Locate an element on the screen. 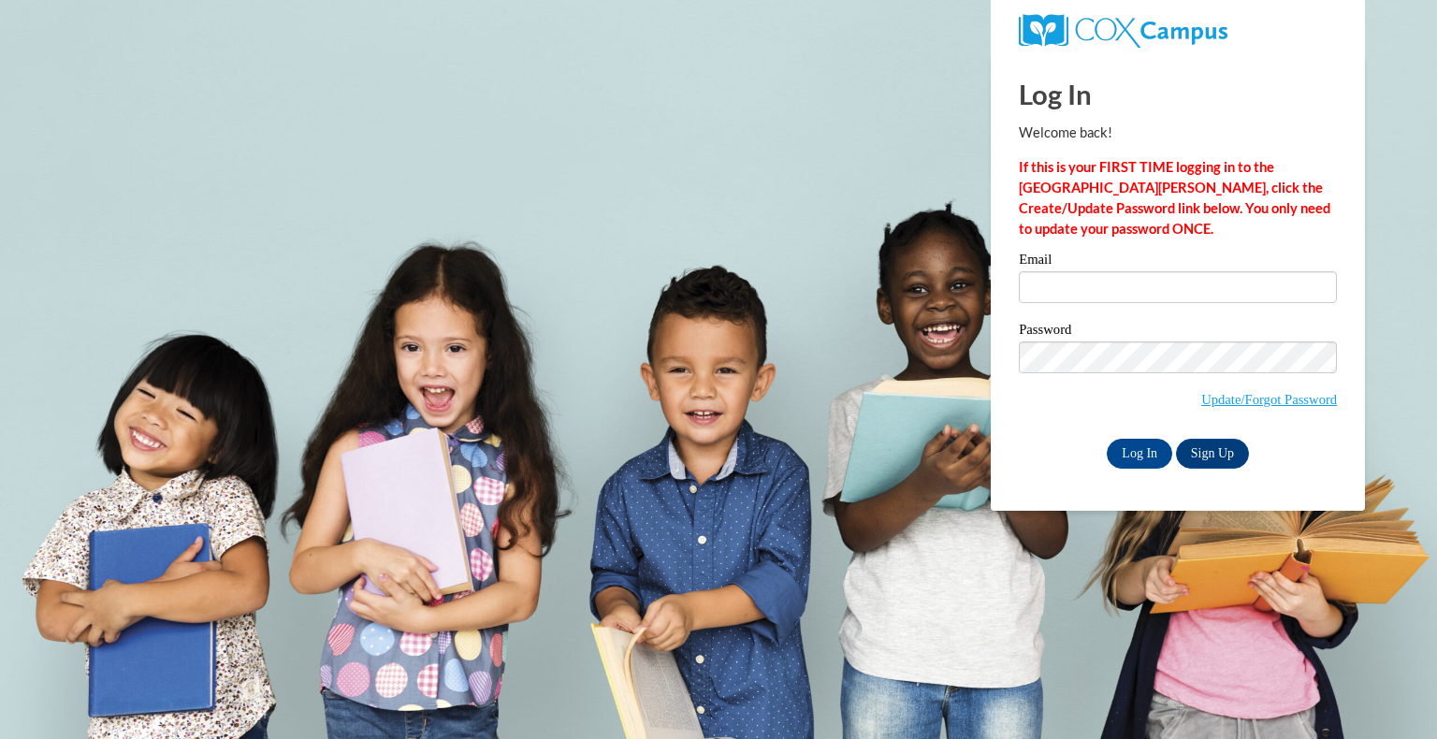 The width and height of the screenshot is (1437, 739). a: COX Campus is located at coordinates (1123, 29).